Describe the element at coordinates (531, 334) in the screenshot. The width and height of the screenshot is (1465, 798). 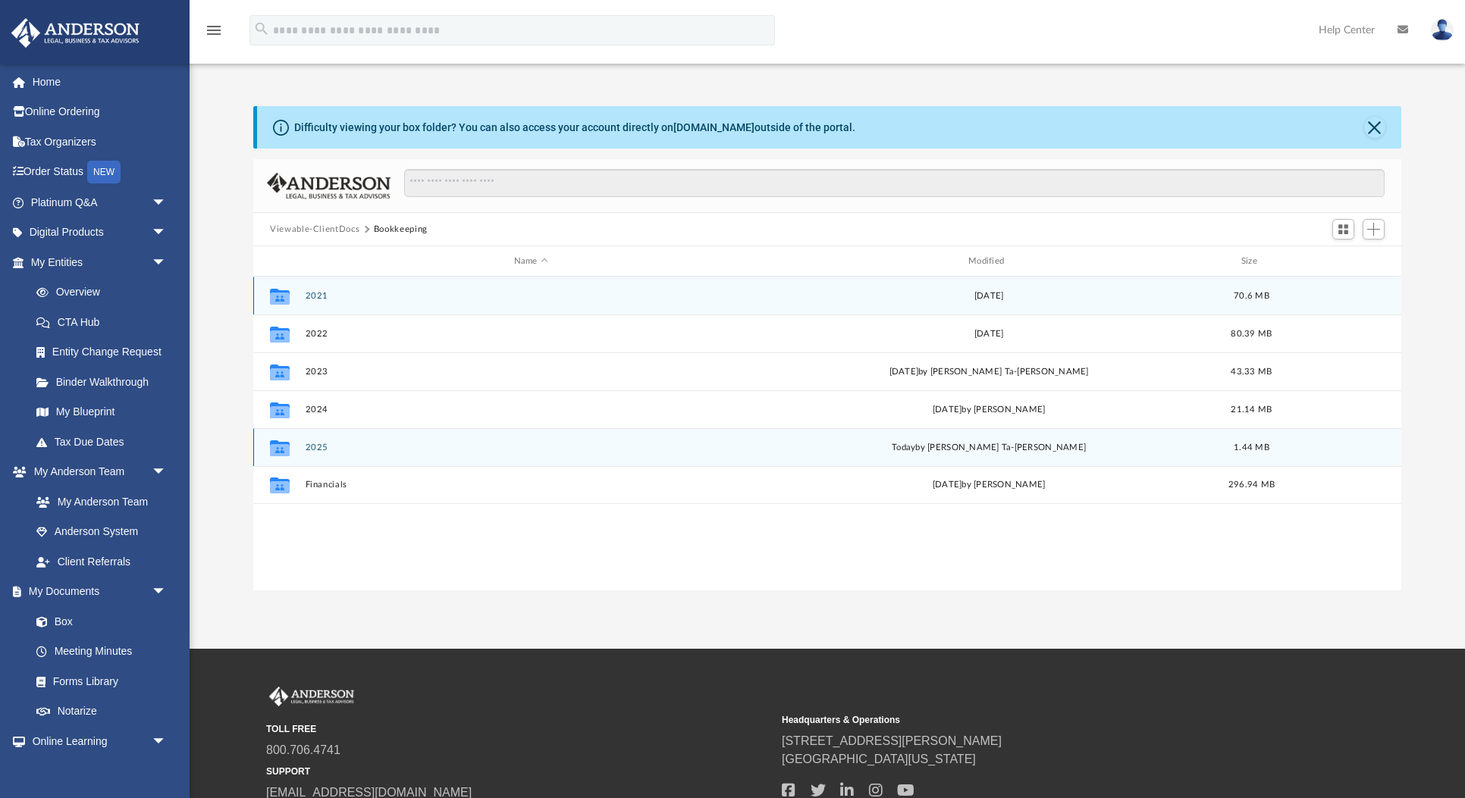
I see `button: 2022` at that location.